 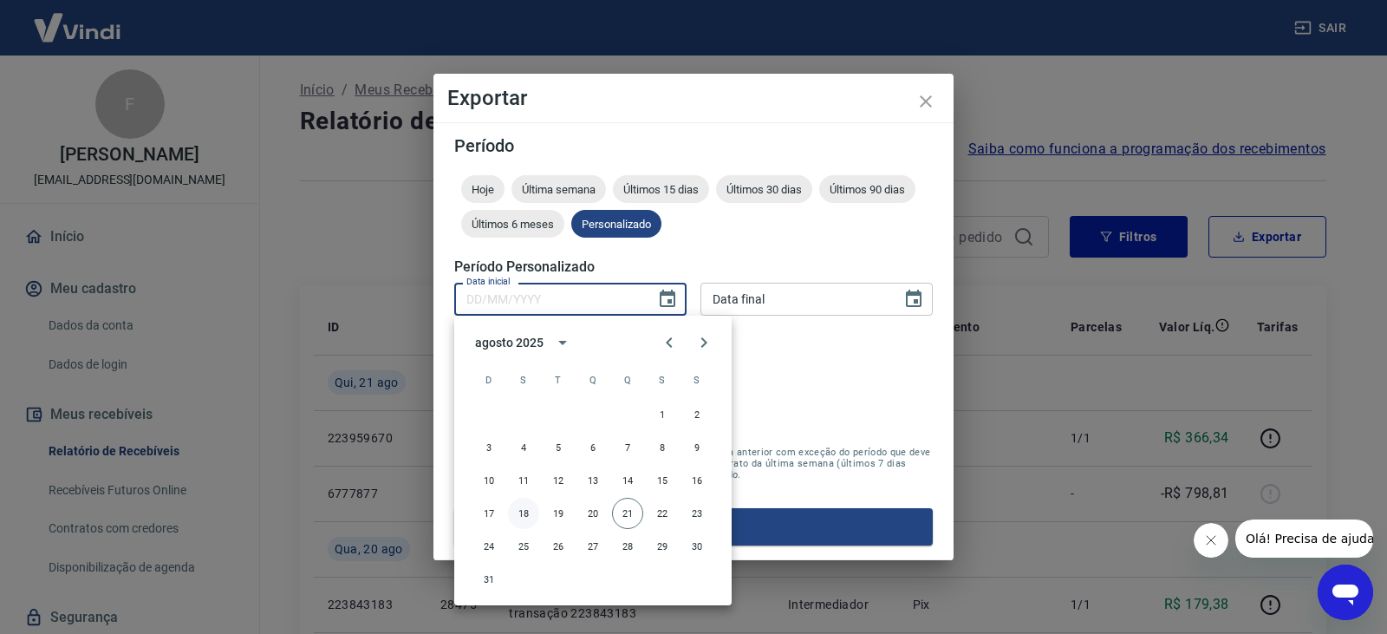 I want to click on button: 1, so click(x=662, y=414).